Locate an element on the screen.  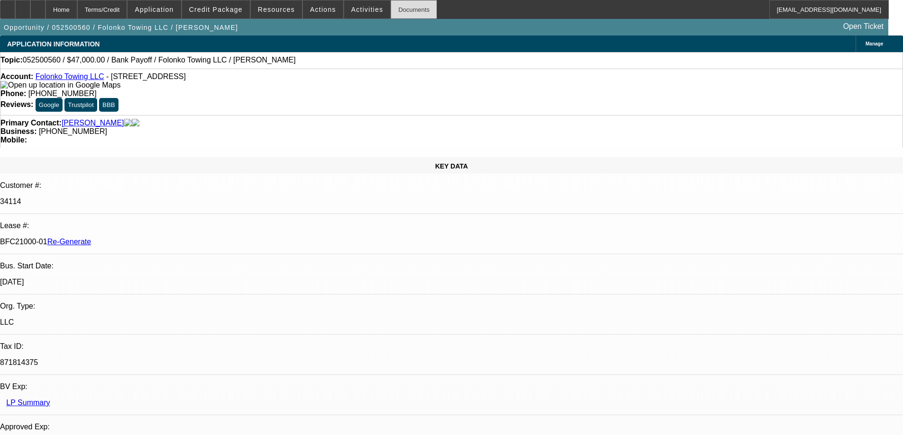
img: Open up location in Google Maps is located at coordinates (60, 85).